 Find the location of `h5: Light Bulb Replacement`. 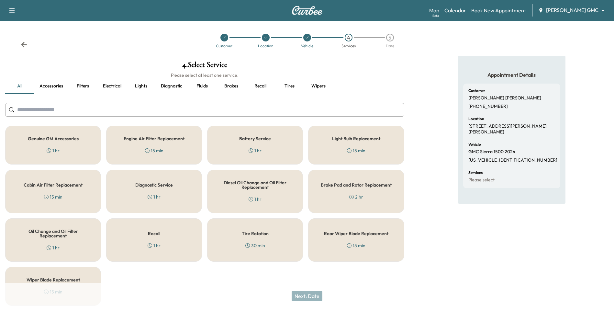

h5: Light Bulb Replacement is located at coordinates (356, 138).